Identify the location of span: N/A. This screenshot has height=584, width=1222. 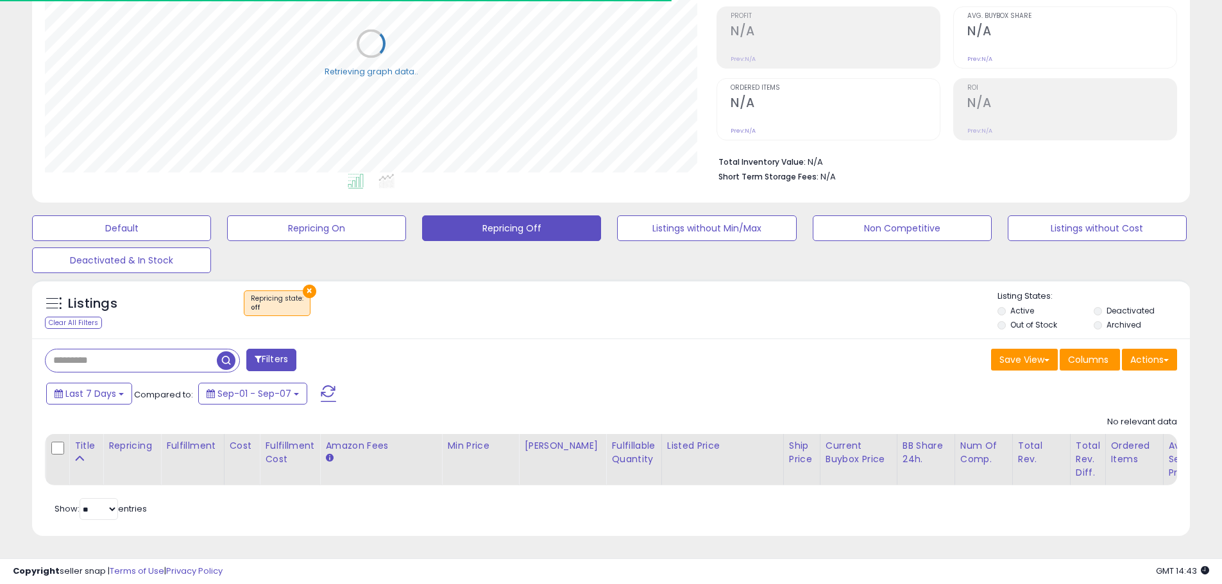
(828, 176).